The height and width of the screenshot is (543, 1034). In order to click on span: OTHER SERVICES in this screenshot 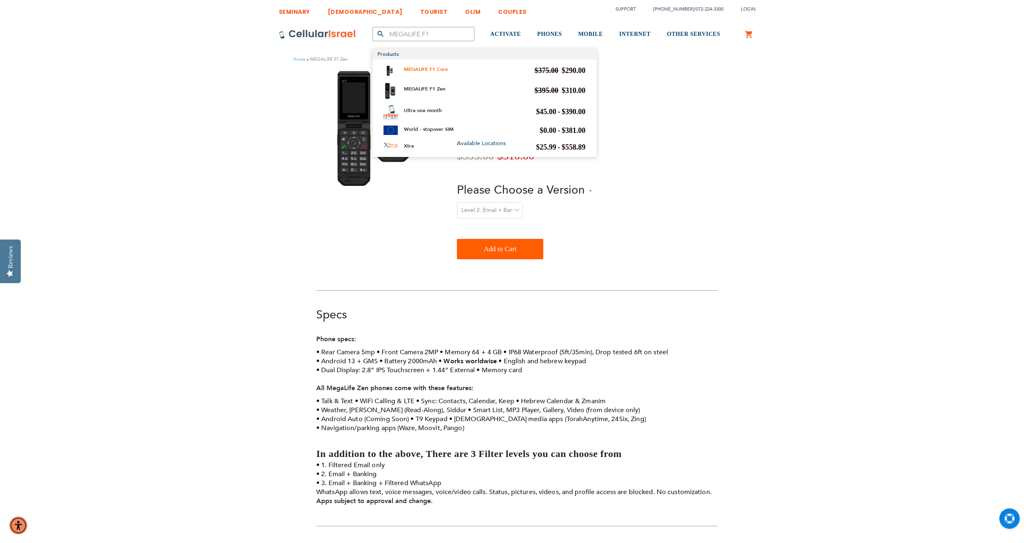, I will do `click(693, 34)`.